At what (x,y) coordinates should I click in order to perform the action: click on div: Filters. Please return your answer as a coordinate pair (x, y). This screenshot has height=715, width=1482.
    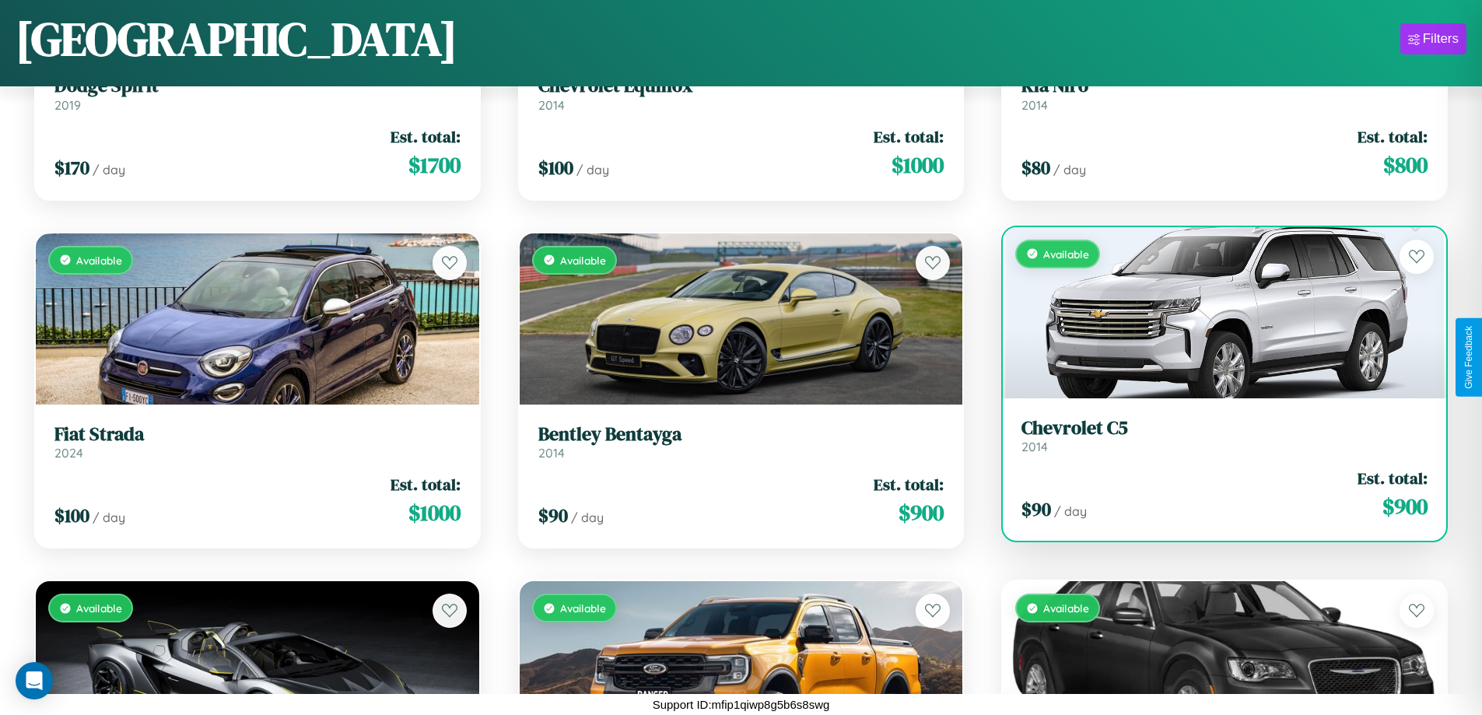
    Looking at the image, I should click on (1441, 39).